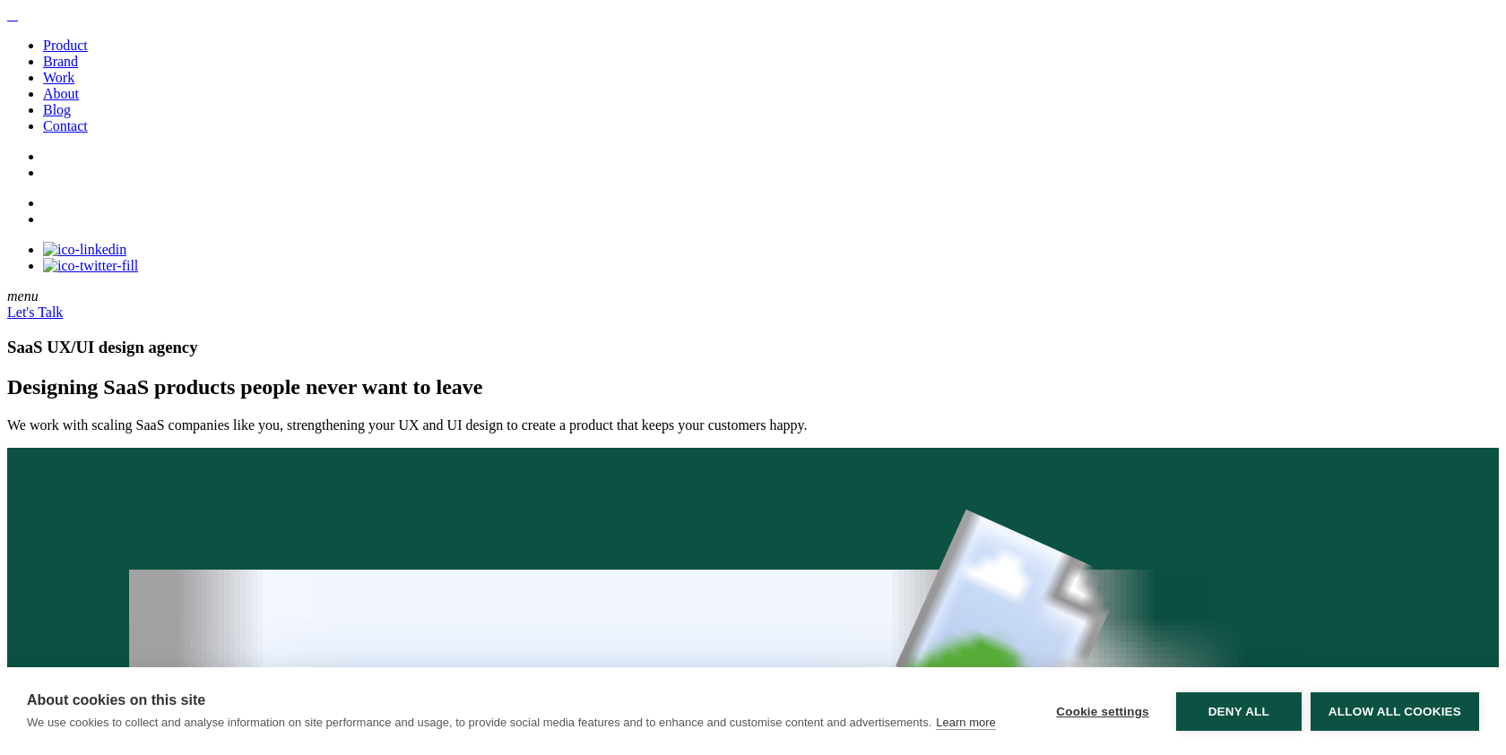  I want to click on a: Work, so click(58, 77).